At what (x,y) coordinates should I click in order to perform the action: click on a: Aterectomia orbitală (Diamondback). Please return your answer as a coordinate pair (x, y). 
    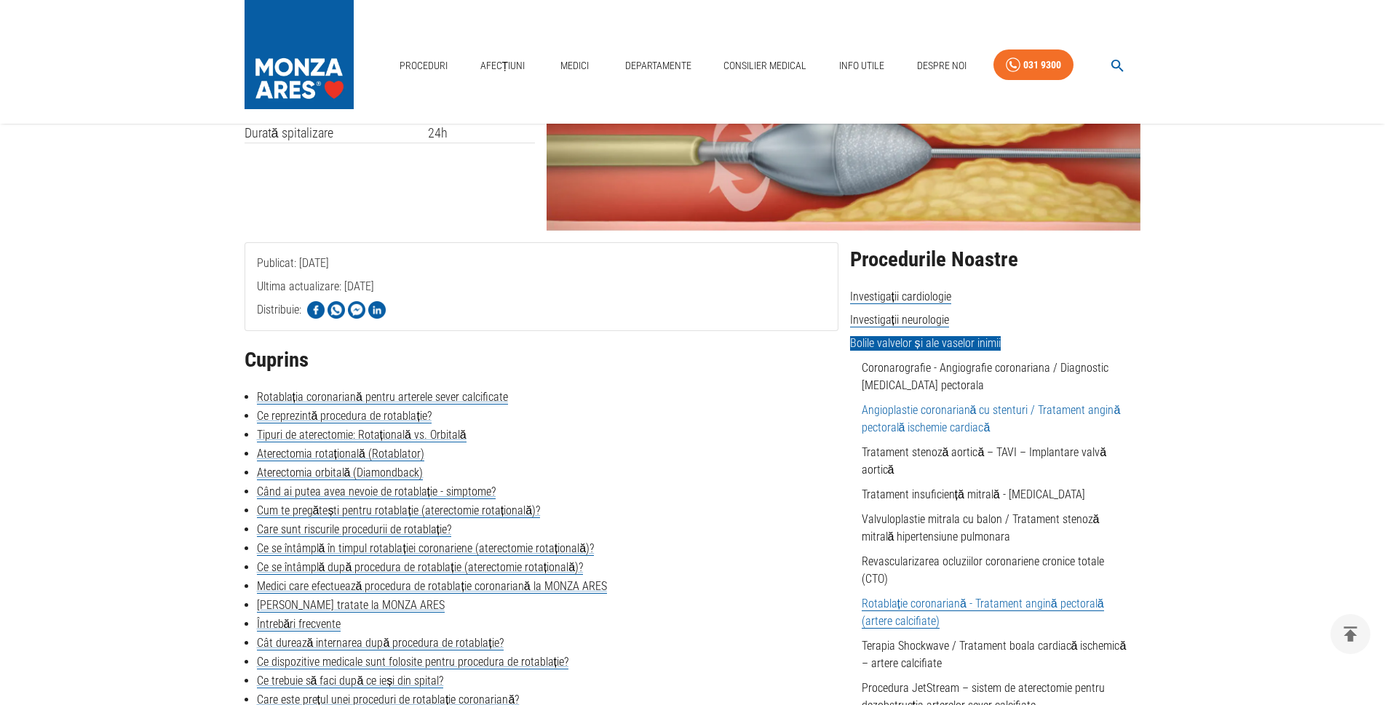
    Looking at the image, I should click on (340, 473).